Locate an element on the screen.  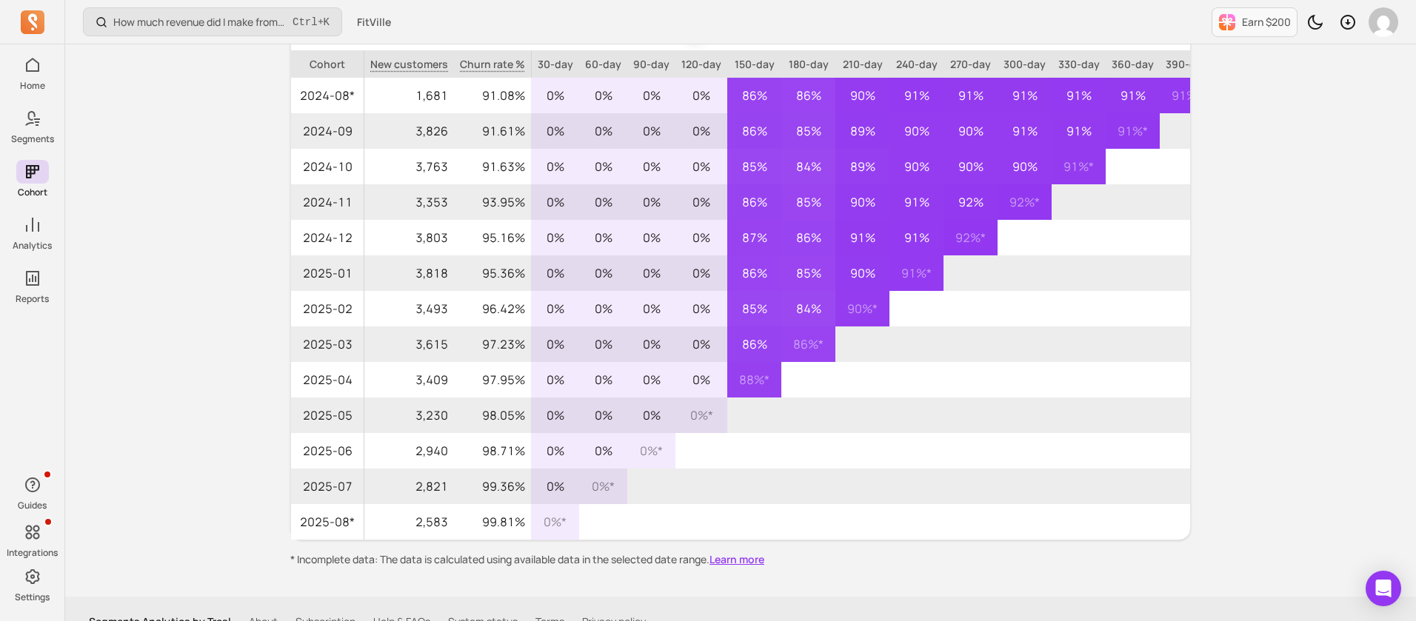
p: 1,681 is located at coordinates (409, 96).